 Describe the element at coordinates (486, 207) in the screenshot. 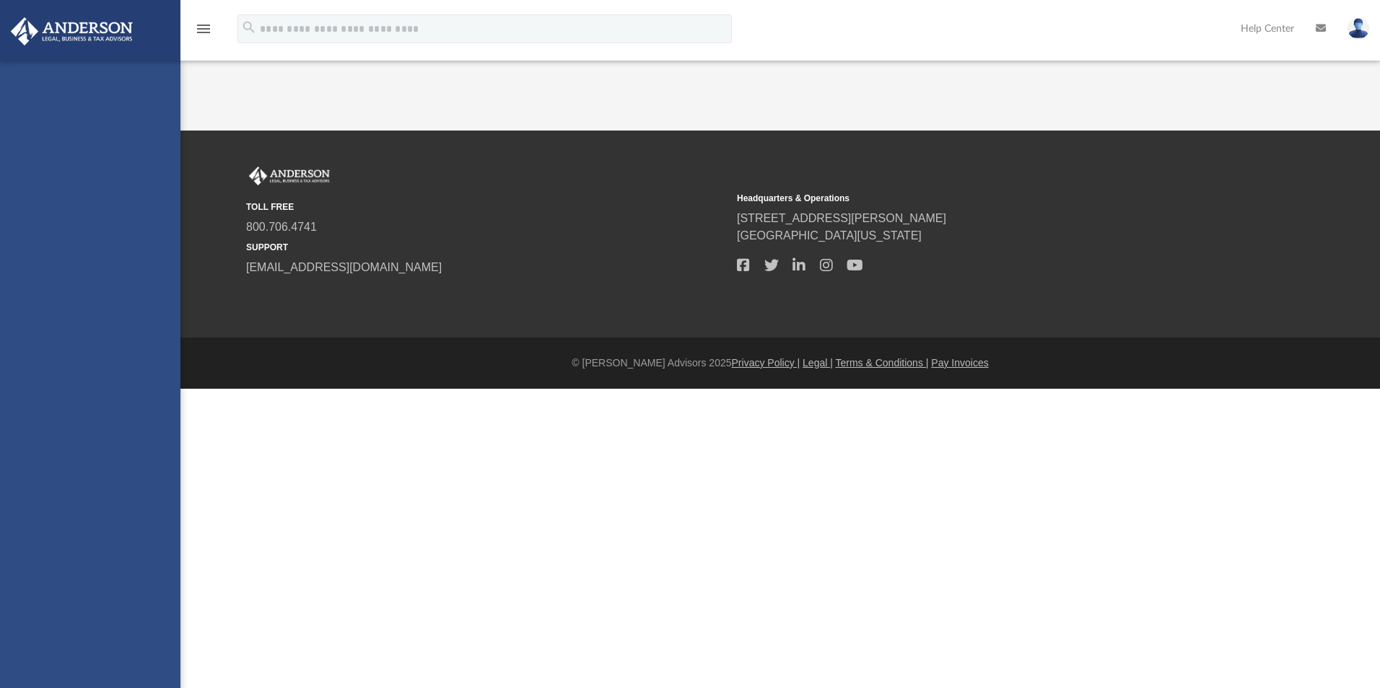

I see `small: TOLL FREE` at that location.